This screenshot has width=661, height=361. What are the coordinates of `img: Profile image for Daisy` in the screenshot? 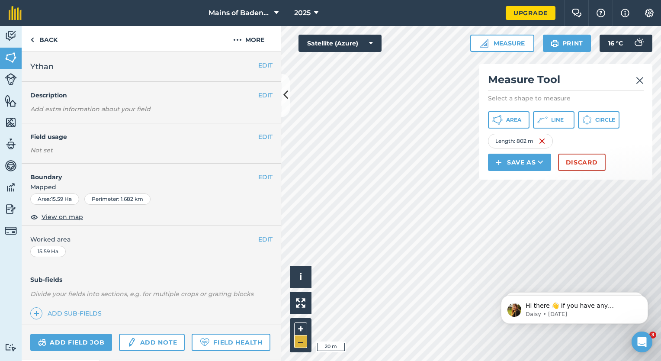 It's located at (26, 33).